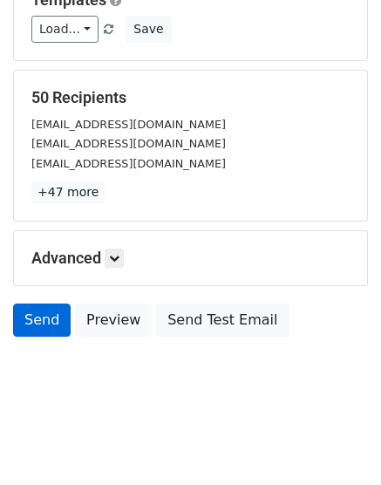  What do you see at coordinates (68, 192) in the screenshot?
I see `a: +47 more` at bounding box center [68, 192].